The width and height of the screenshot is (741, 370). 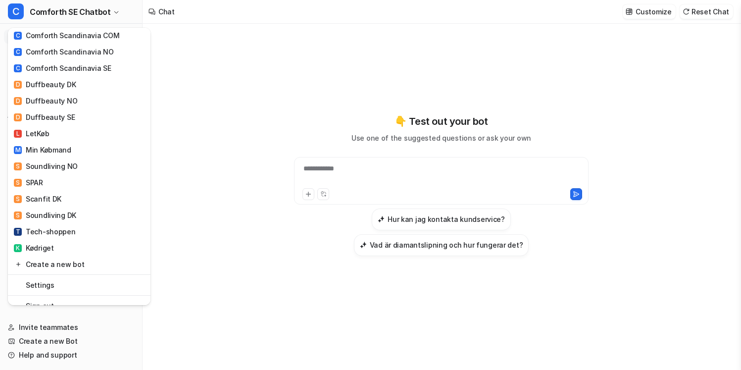 What do you see at coordinates (43, 150) in the screenshot?
I see `div: Min Købmand` at bounding box center [43, 150].